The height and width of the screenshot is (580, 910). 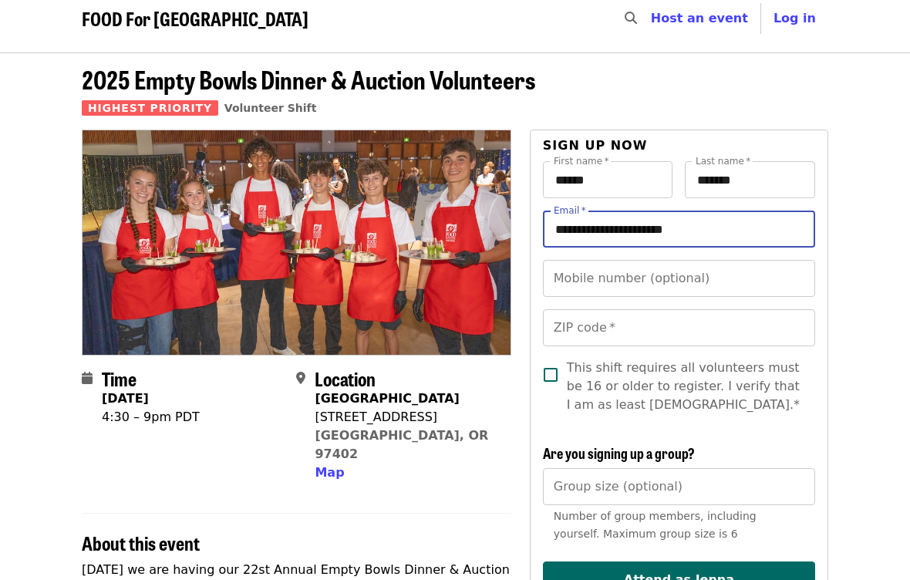 I want to click on span: Are you signing up a group?, so click(x=618, y=453).